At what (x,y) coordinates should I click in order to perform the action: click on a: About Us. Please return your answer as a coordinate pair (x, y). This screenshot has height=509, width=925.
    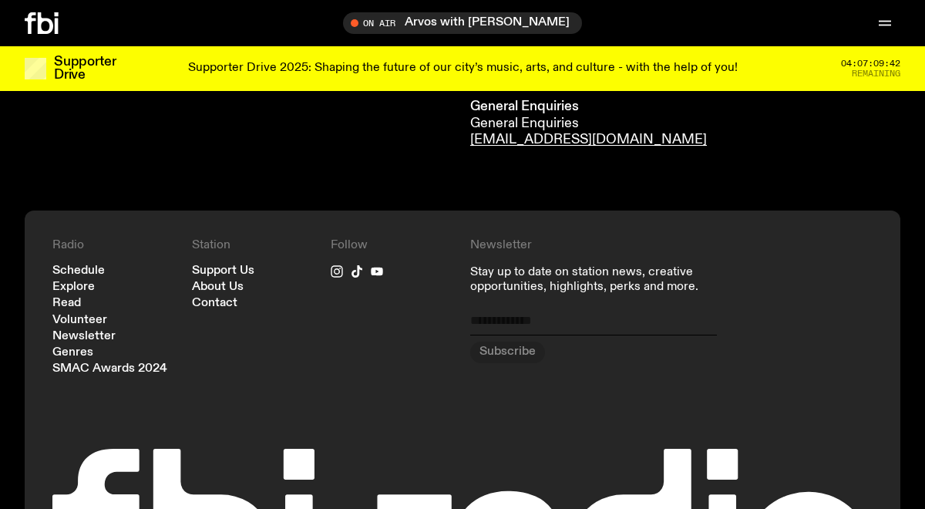
    Looking at the image, I should click on (217, 287).